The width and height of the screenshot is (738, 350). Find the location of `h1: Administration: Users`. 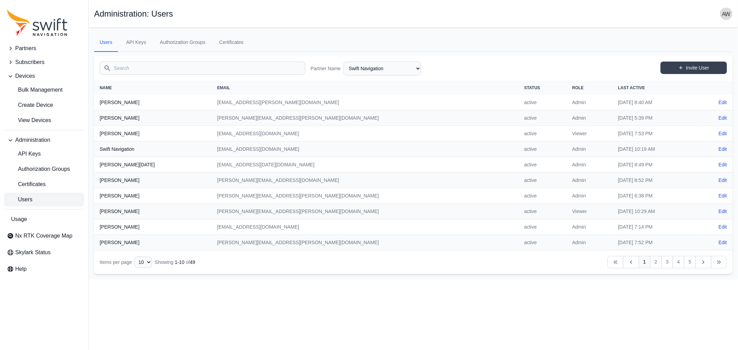

h1: Administration: Users is located at coordinates (134, 14).